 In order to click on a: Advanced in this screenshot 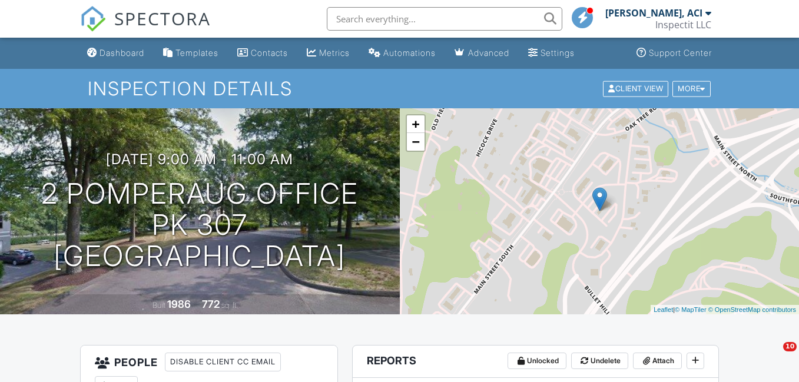, I will do `click(482, 53)`.